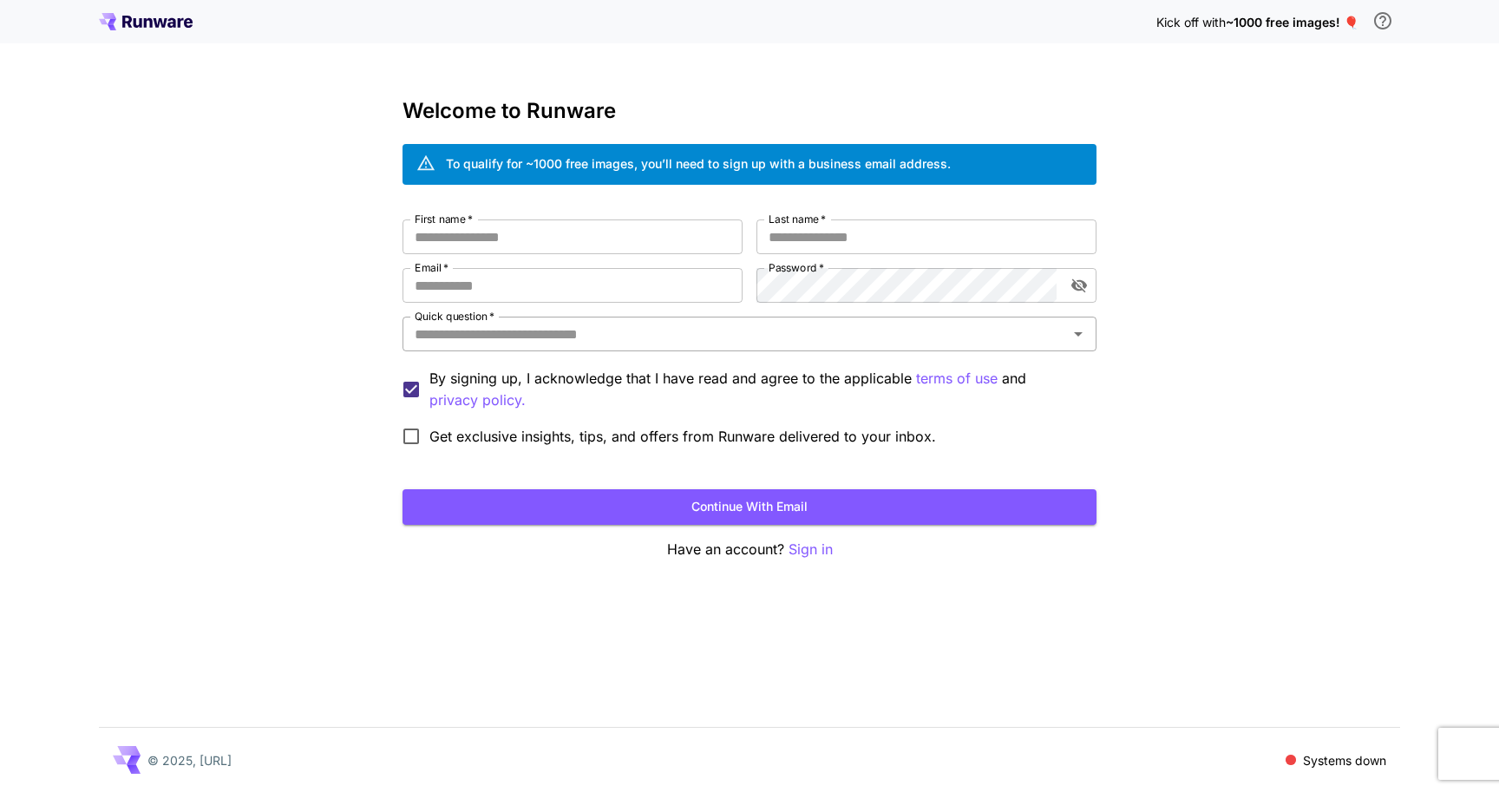  What do you see at coordinates (477, 400) in the screenshot?
I see `button: By signing up, I acknowledge that I have read and agree to the applicable terms of use and` at bounding box center [477, 400].